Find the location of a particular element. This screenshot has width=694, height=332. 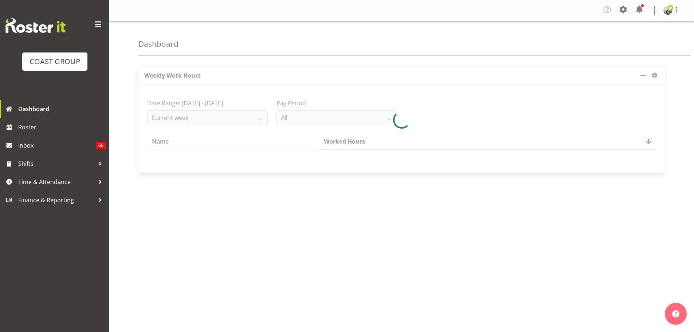

img: help-xxl-2.png is located at coordinates (676, 314).